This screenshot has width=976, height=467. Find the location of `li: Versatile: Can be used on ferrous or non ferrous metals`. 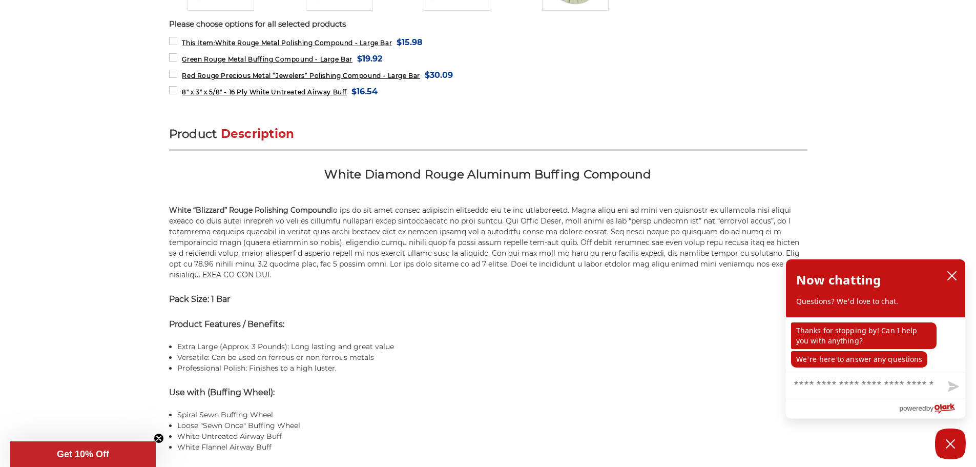

li: Versatile: Can be used on ferrous or non ferrous metals is located at coordinates (493, 357).